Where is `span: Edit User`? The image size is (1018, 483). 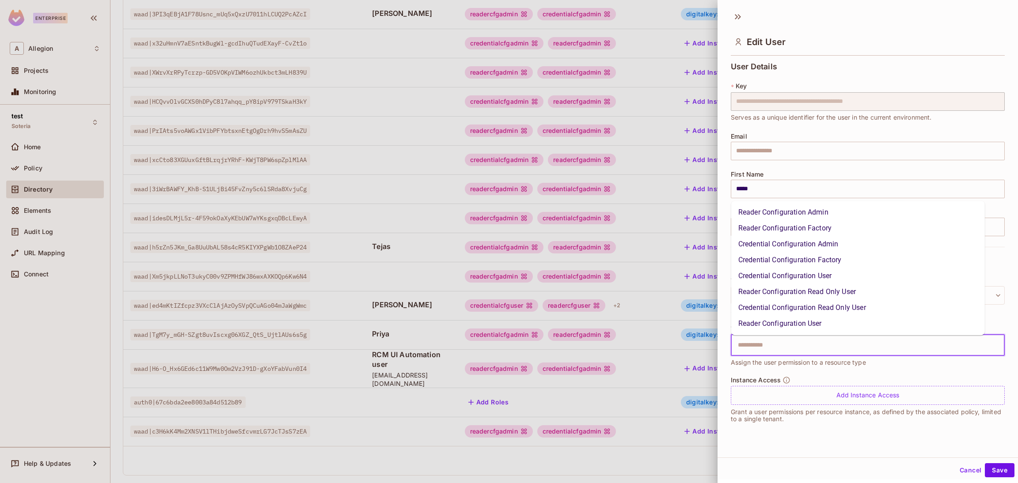
span: Edit User is located at coordinates (766, 42).